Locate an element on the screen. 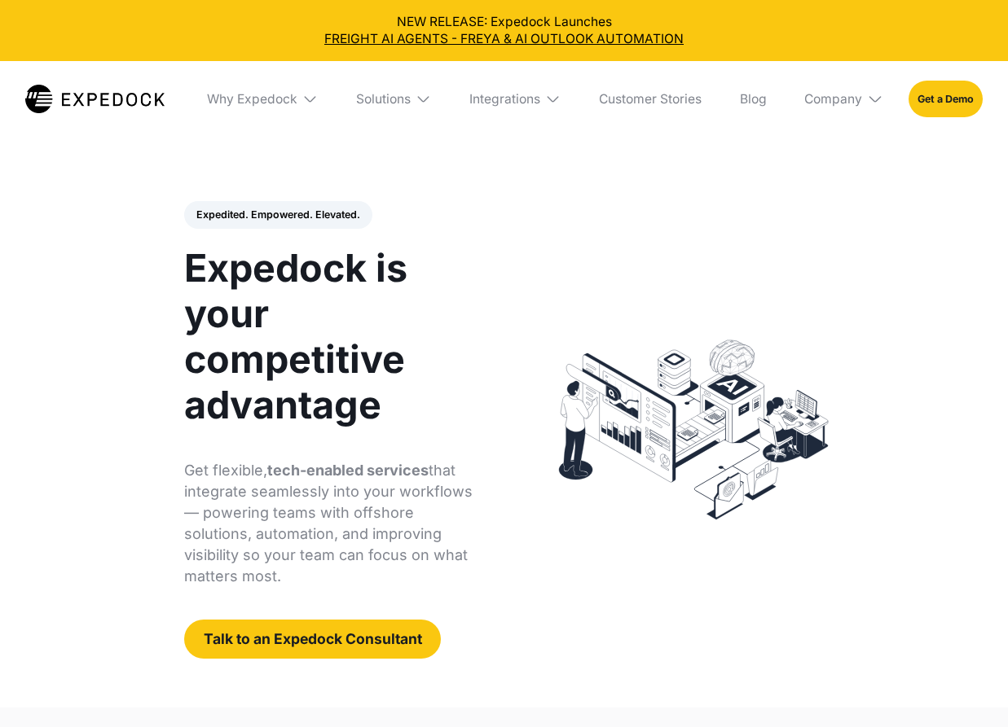 Image resolution: width=1008 pixels, height=727 pixels. a: Customer Stories is located at coordinates (650, 99).